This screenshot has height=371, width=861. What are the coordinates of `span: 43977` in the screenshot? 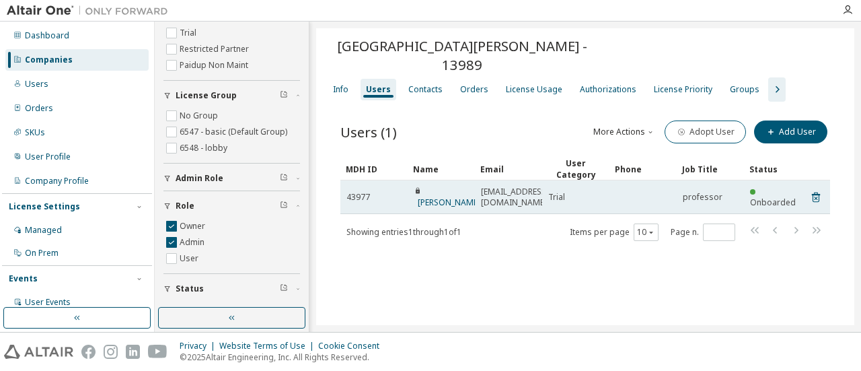 It's located at (358, 197).